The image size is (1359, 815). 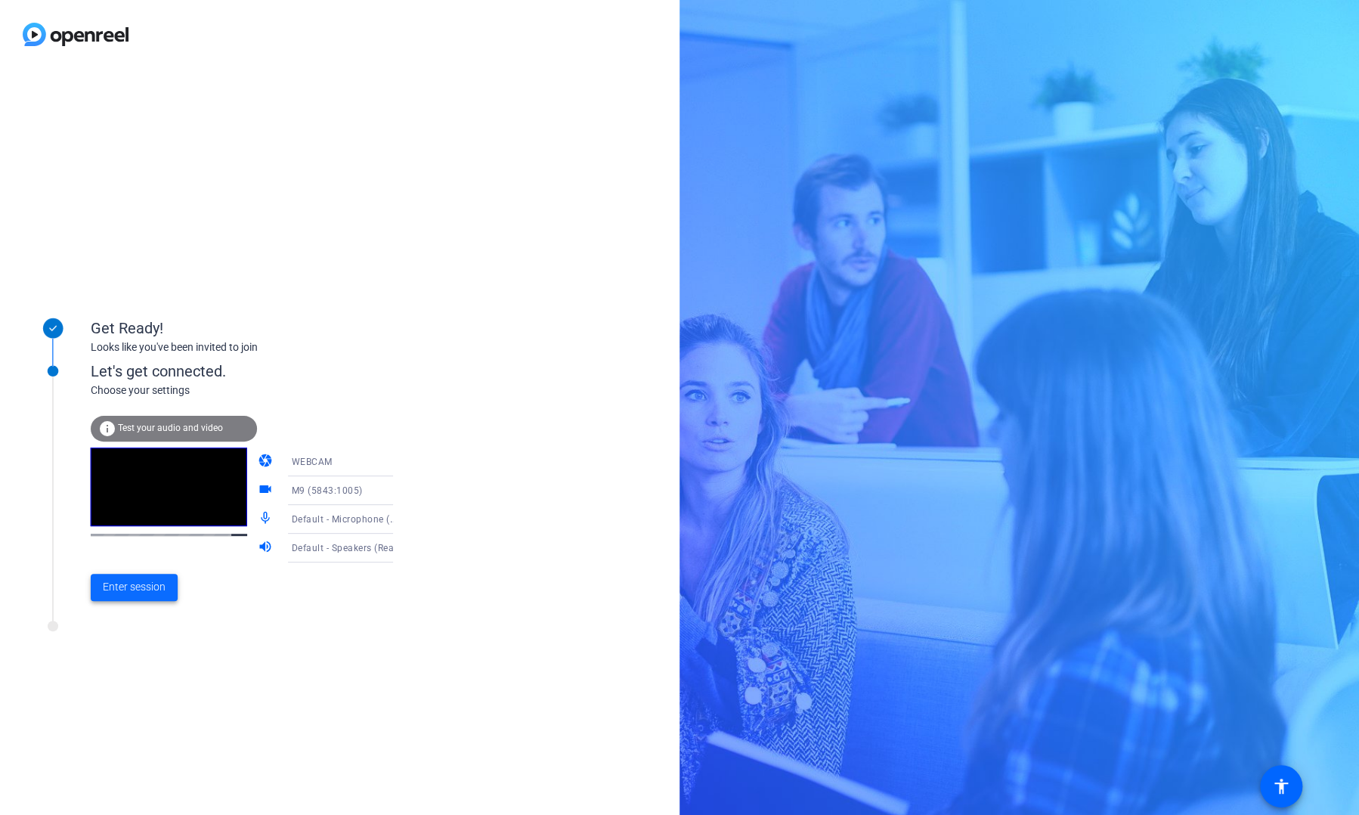 I want to click on span: Default - Microphone (M9) (5843:1005), so click(x=377, y=519).